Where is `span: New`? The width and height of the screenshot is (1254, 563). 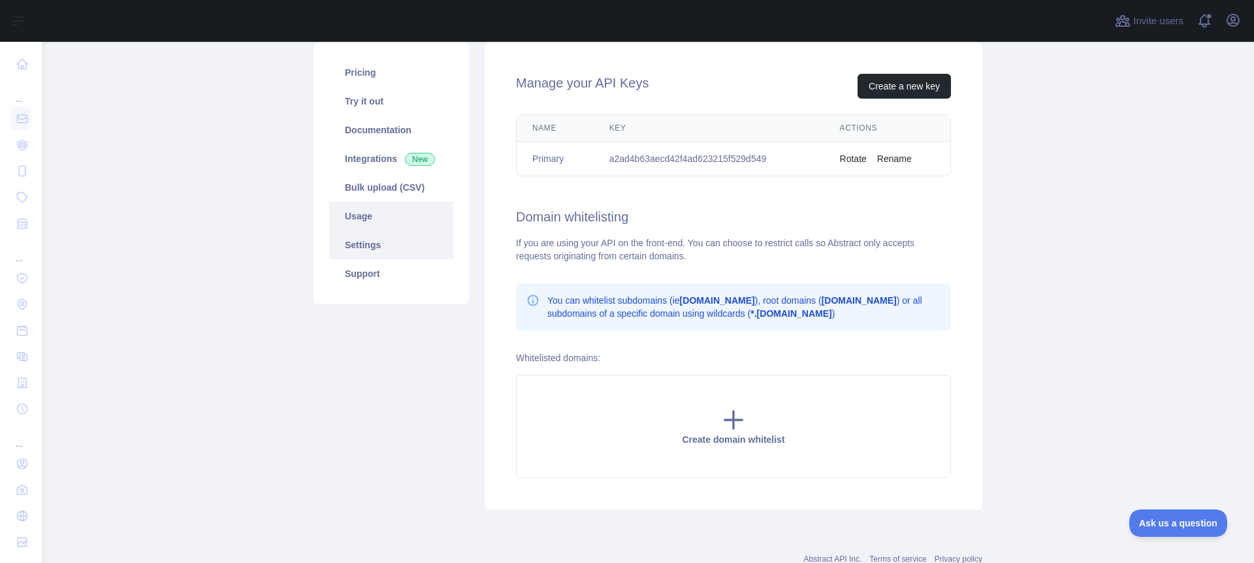
span: New is located at coordinates (420, 159).